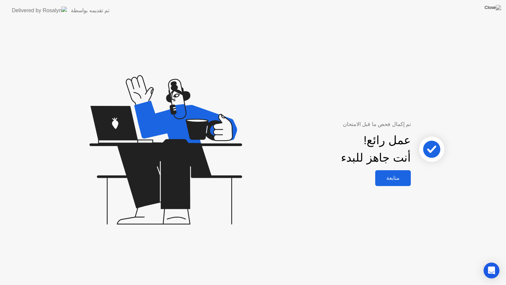 The height and width of the screenshot is (285, 506). I want to click on div: تم إكمال فحص ما قبل الامتحان, so click(342, 124).